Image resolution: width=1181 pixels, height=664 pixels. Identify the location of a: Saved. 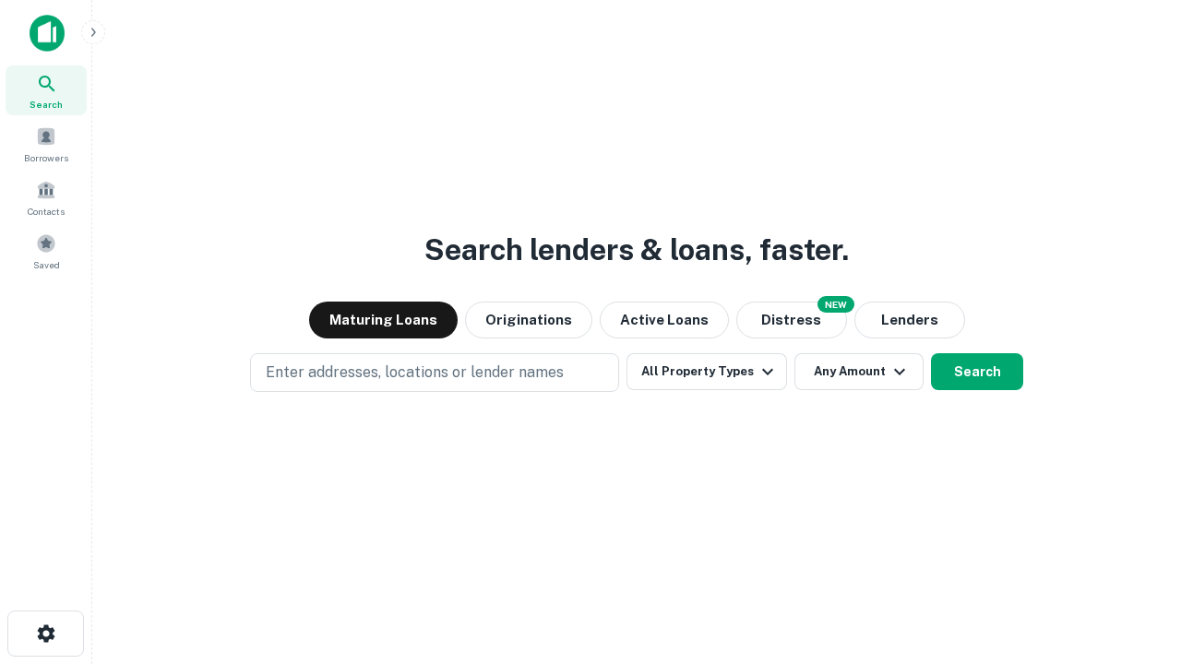
(46, 251).